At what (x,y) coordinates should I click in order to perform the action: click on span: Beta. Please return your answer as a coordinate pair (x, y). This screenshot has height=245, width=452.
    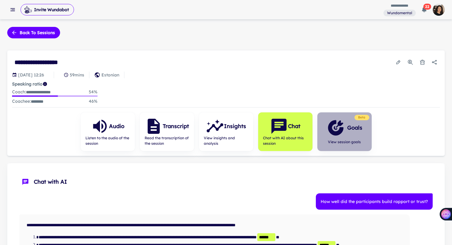
    Looking at the image, I should click on (362, 117).